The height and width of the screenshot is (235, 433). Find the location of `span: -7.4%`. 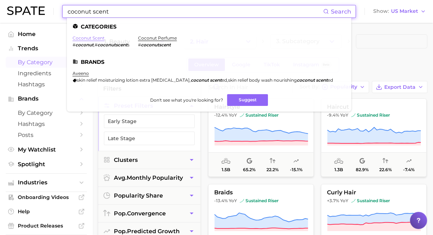

span: -7.4% is located at coordinates (409, 169).